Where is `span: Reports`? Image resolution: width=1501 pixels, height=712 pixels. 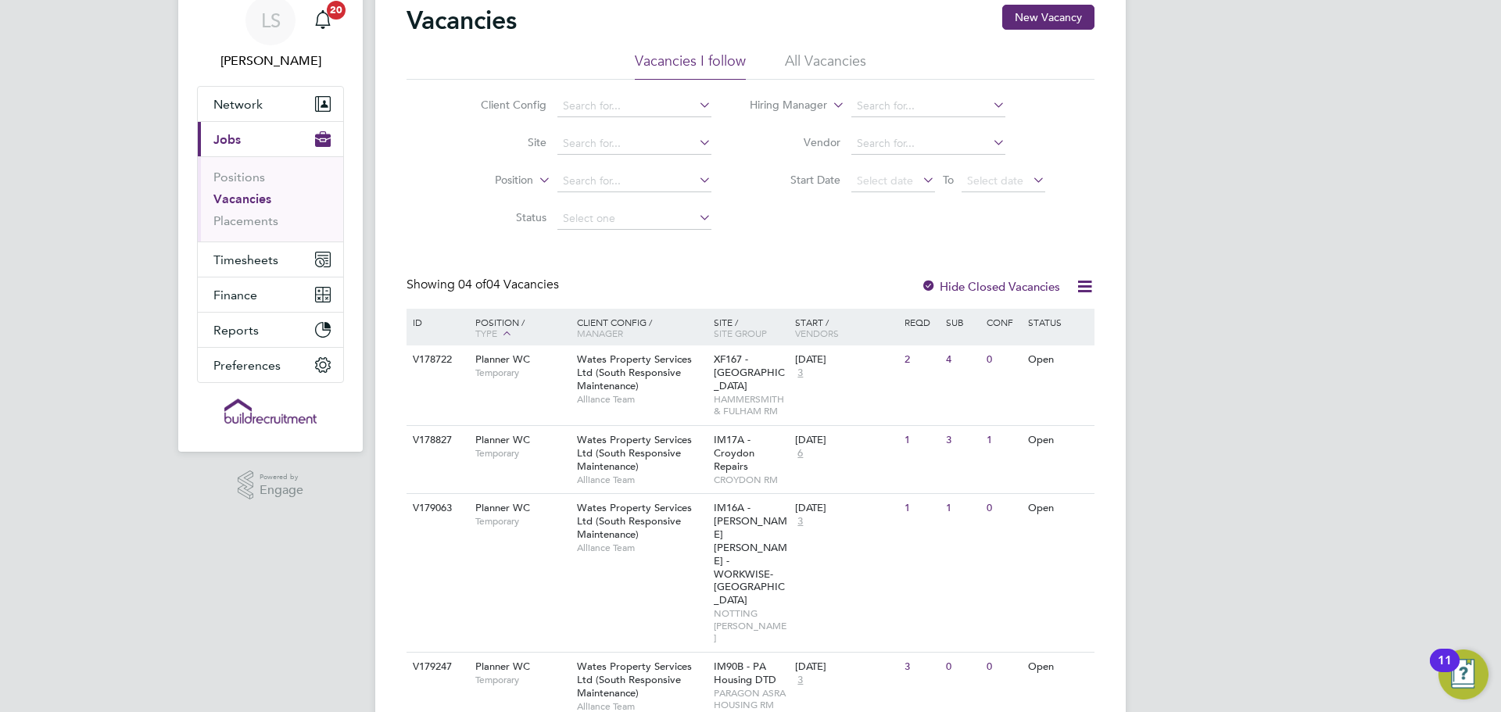
span: Reports is located at coordinates (236, 330).